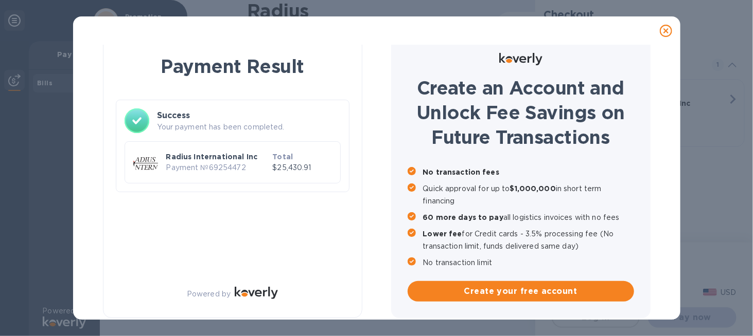 The image size is (753, 336). I want to click on span: Create your free account, so click(521, 292).